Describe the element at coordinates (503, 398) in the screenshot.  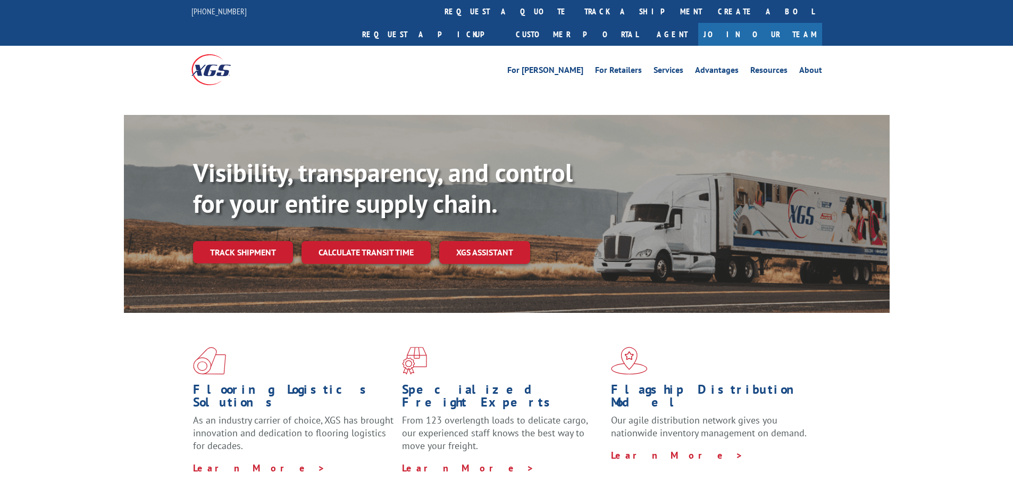
I see `h1: Specialized Freight Experts` at that location.